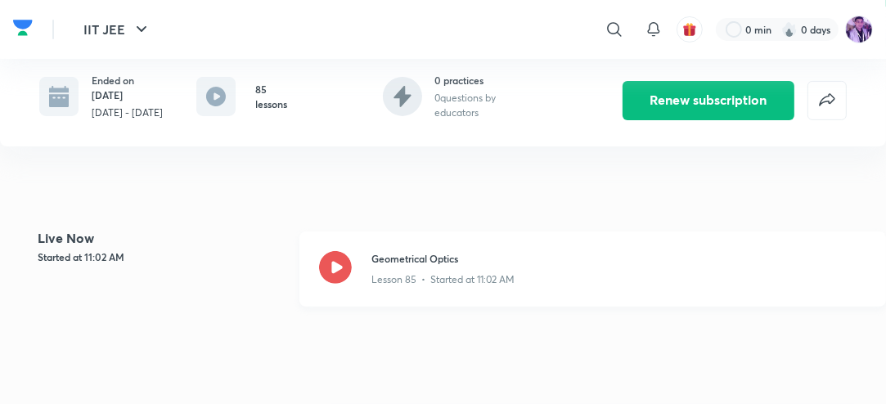 The image size is (886, 404). Describe the element at coordinates (443, 280) in the screenshot. I see `p: Lesson 85 • Started at 11:02 AM` at that location.